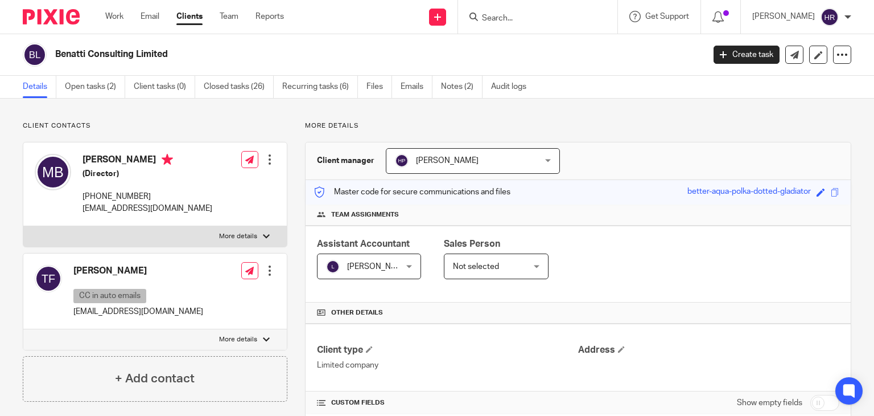 This screenshot has width=874, height=416. Describe the element at coordinates (447, 365) in the screenshot. I see `p: Limited company` at that location.